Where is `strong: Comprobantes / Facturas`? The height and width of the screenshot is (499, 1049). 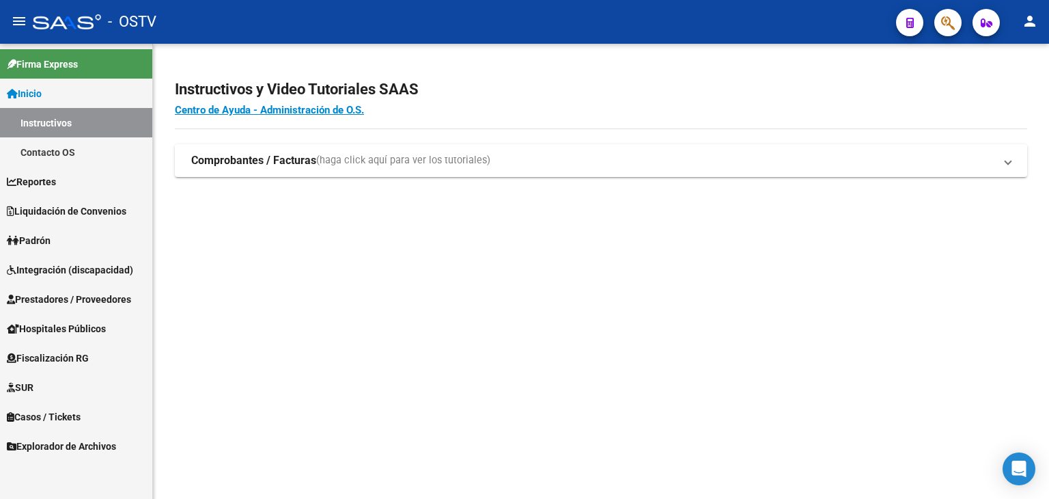 strong: Comprobantes / Facturas is located at coordinates (253, 161).